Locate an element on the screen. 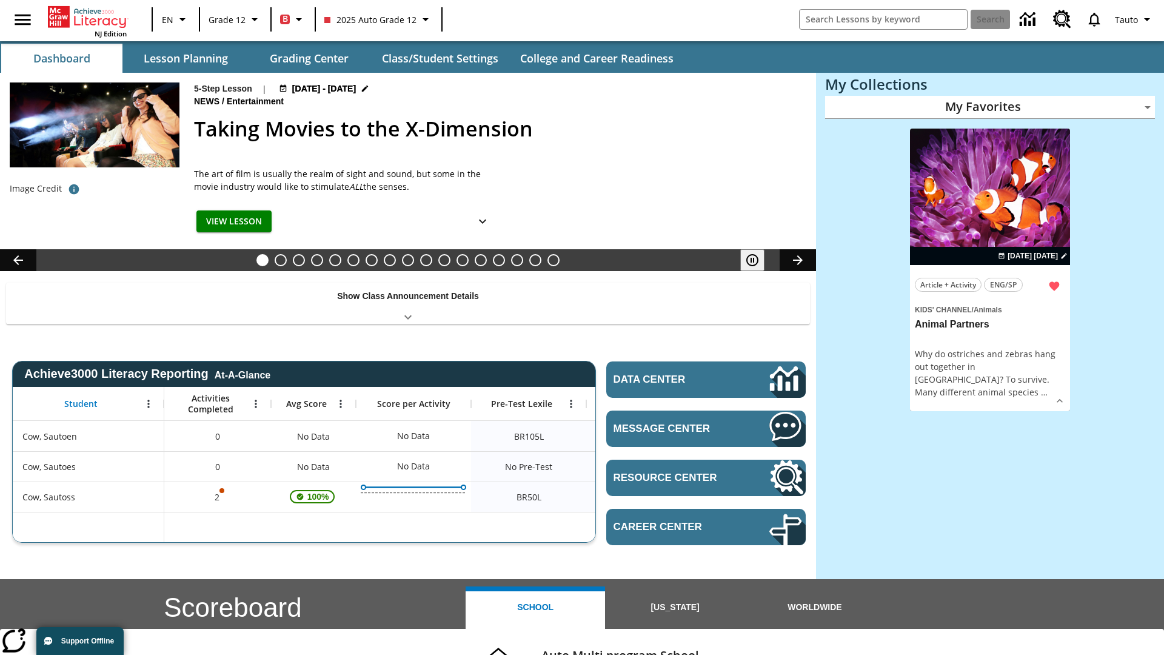 The image size is (1164, 655). button: Slide 3 Animal Partners is located at coordinates (299, 260).